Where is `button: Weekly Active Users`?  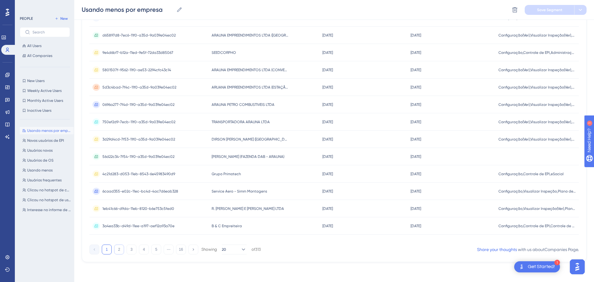 button: Weekly Active Users is located at coordinates (45, 91).